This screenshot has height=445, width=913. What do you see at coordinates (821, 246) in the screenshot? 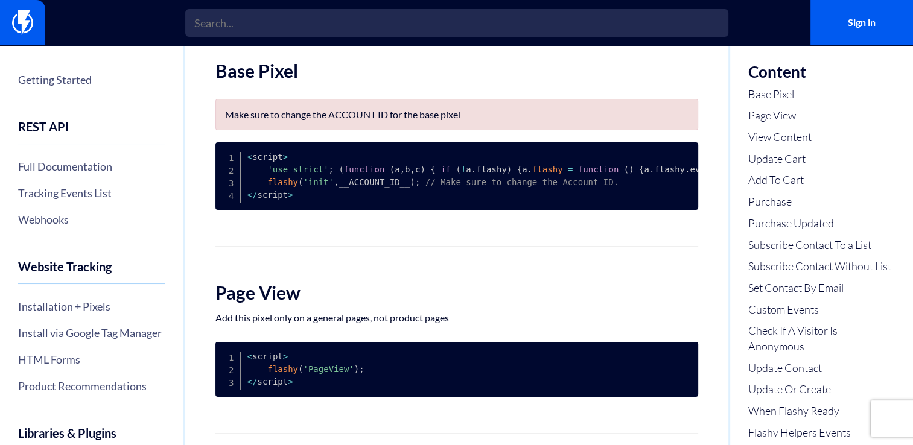
I see `a: Subscribe Contact To a List` at bounding box center [821, 246].